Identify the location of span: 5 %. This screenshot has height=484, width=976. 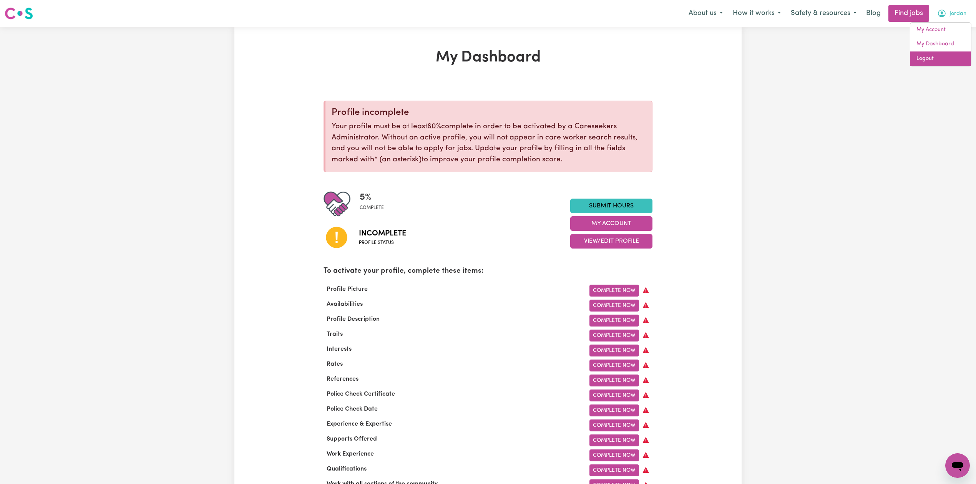
(372, 197).